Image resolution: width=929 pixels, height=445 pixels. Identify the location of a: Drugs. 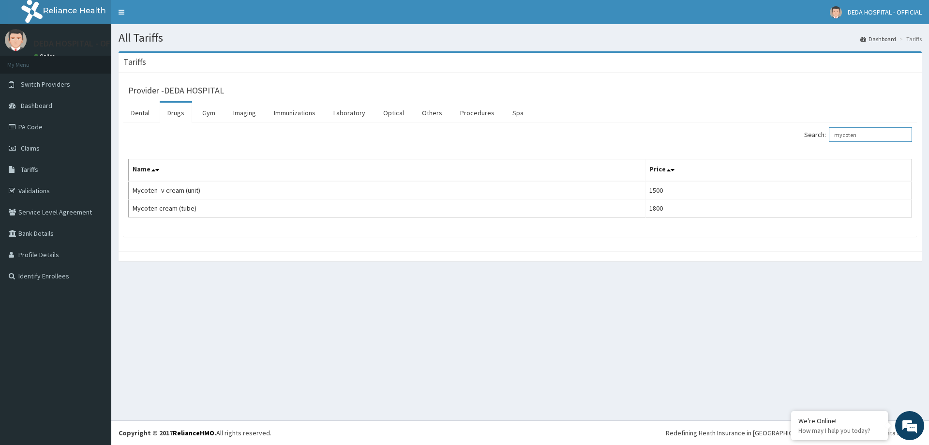
(176, 113).